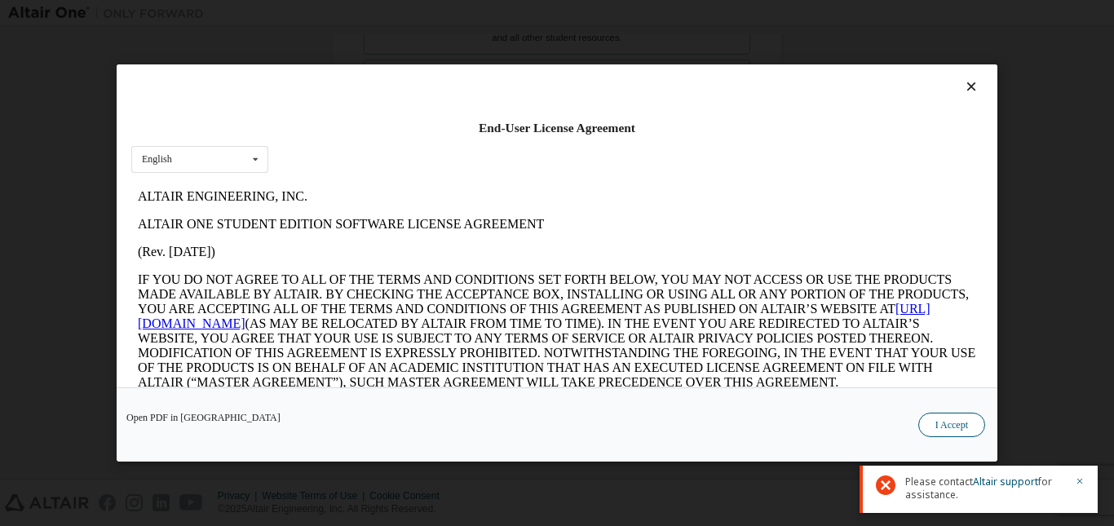  I want to click on a: Altair support, so click(1006, 481).